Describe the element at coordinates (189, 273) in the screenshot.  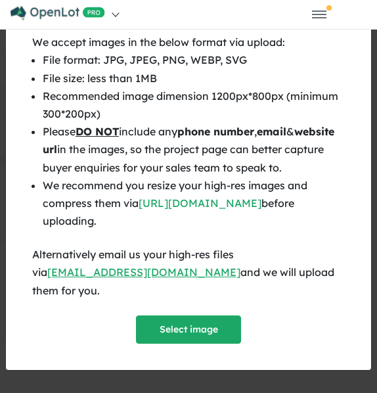
I see `div: Alternatively email us your high-res files via and we will upload them for you.` at that location.